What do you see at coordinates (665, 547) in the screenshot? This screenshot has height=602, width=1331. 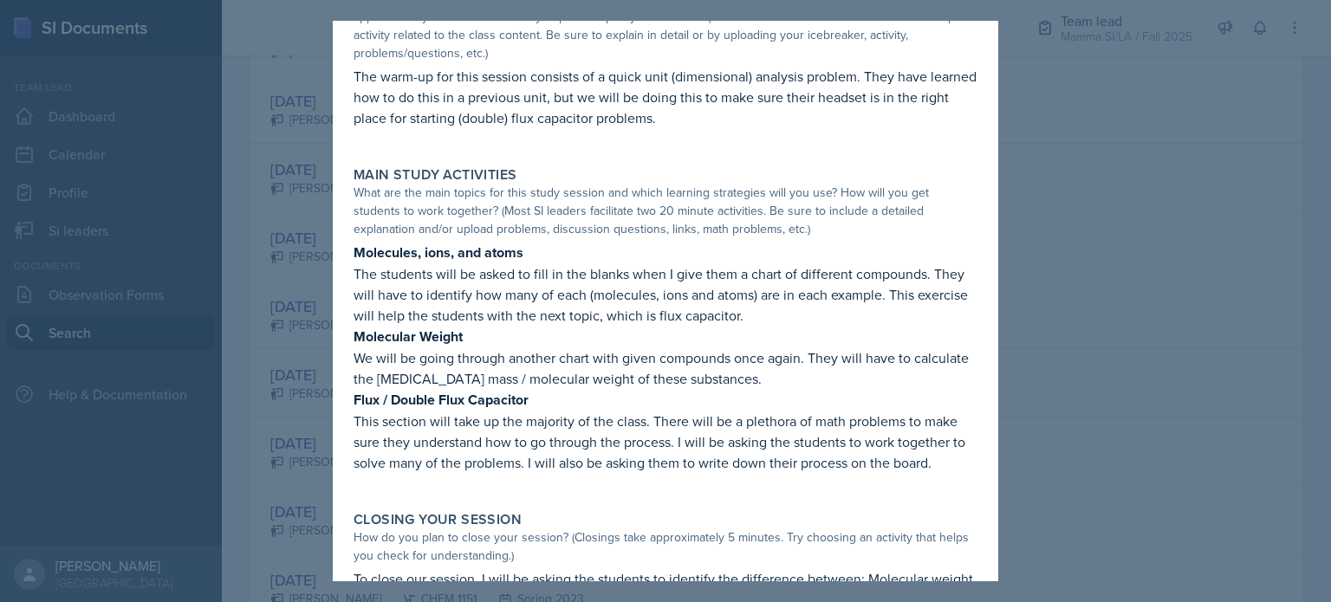 I see `div: How do you plan to close your session? (Closings take approximately 5 minutes. Try choosing an ac...` at bounding box center [665, 547].